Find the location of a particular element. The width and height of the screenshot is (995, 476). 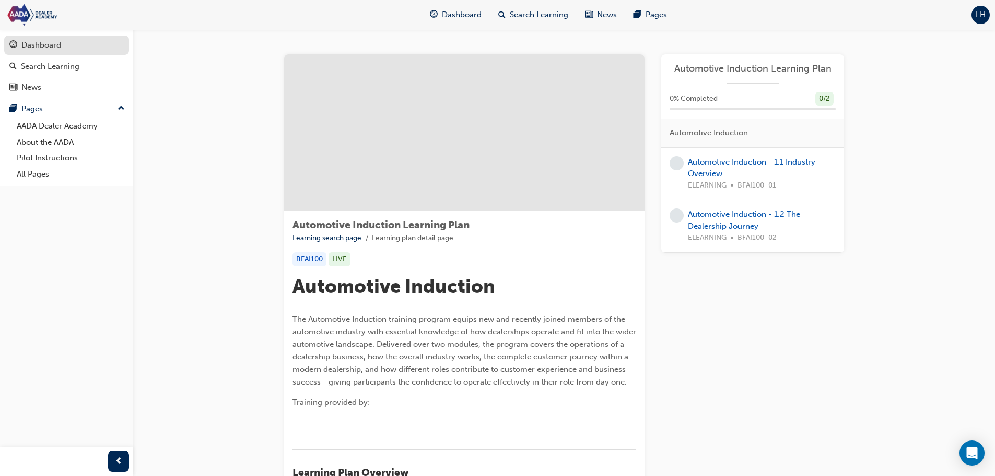

span: Training provided by: is located at coordinates (331, 402).